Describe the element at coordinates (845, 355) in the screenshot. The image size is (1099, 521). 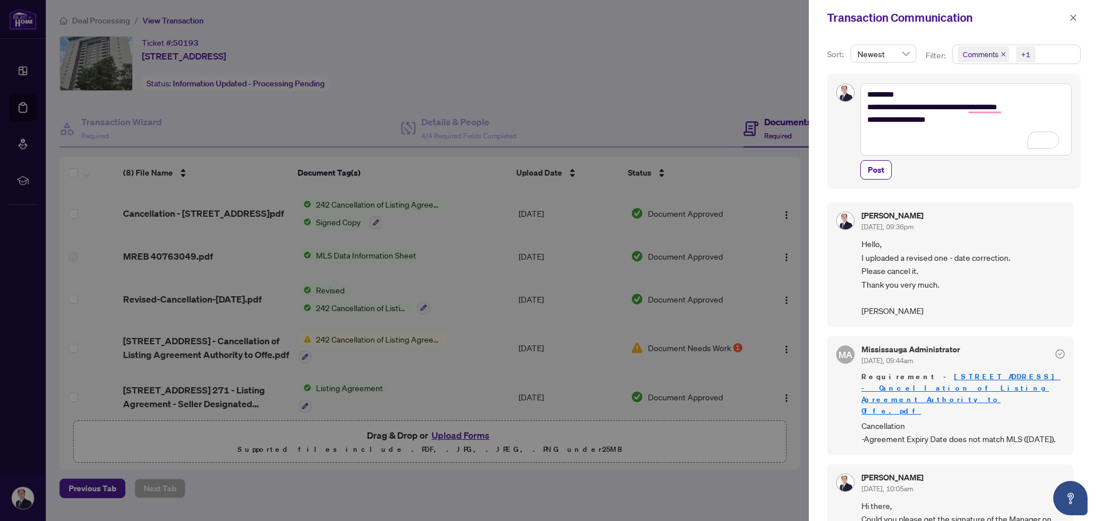
I see `span: MA` at that location.